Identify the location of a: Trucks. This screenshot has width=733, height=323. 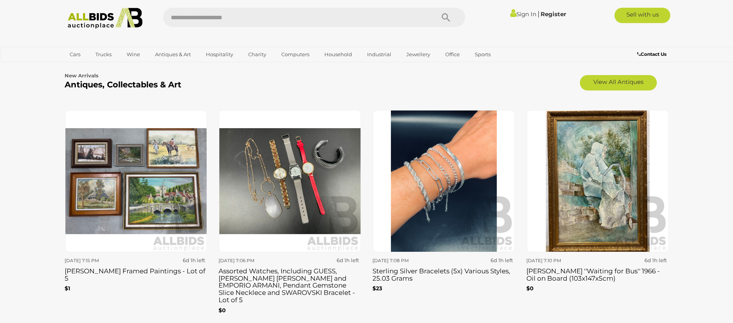
(103, 54).